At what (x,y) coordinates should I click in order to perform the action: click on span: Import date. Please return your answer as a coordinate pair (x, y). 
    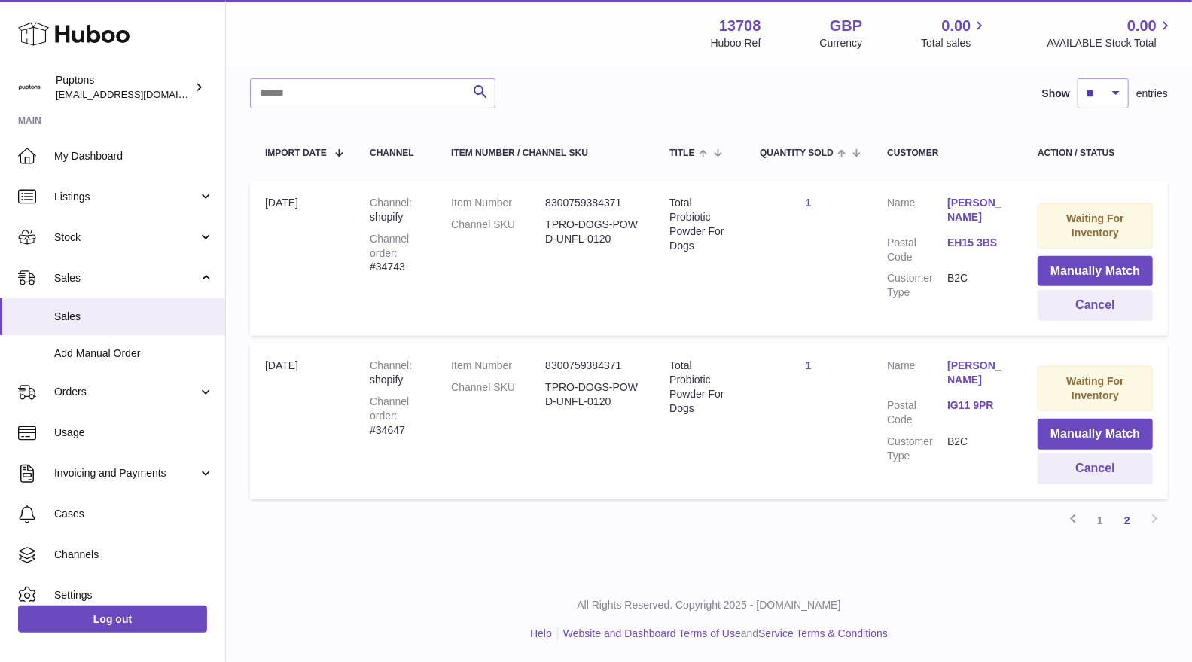
    Looking at the image, I should click on (296, 153).